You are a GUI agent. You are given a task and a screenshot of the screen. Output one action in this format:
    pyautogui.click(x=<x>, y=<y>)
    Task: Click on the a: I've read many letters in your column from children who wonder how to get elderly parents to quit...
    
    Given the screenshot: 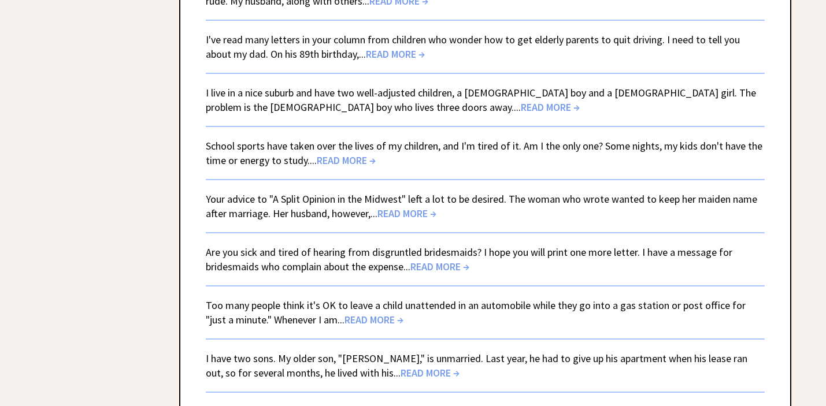 What is the action you would take?
    pyautogui.click(x=473, y=47)
    